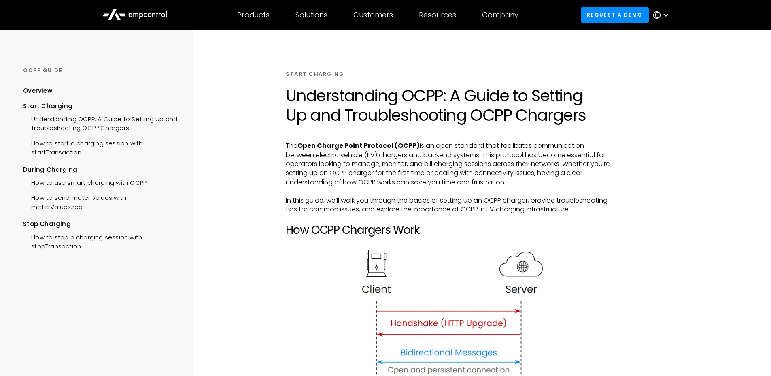  What do you see at coordinates (359, 145) in the screenshot?
I see `strong: Open Charge Point Protocol (OCPP)` at bounding box center [359, 145].